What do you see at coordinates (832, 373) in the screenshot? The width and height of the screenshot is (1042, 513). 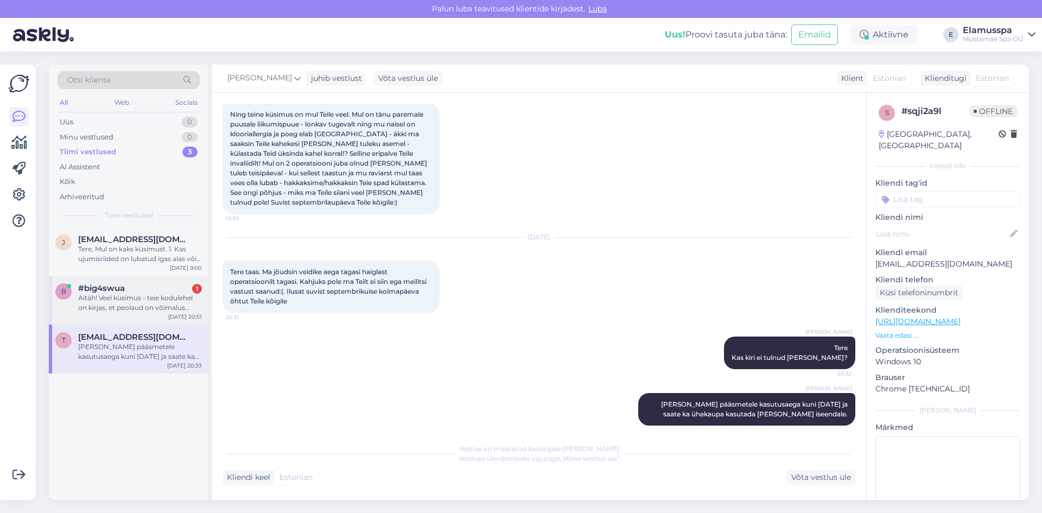 I see `span: 20:32` at bounding box center [832, 373].